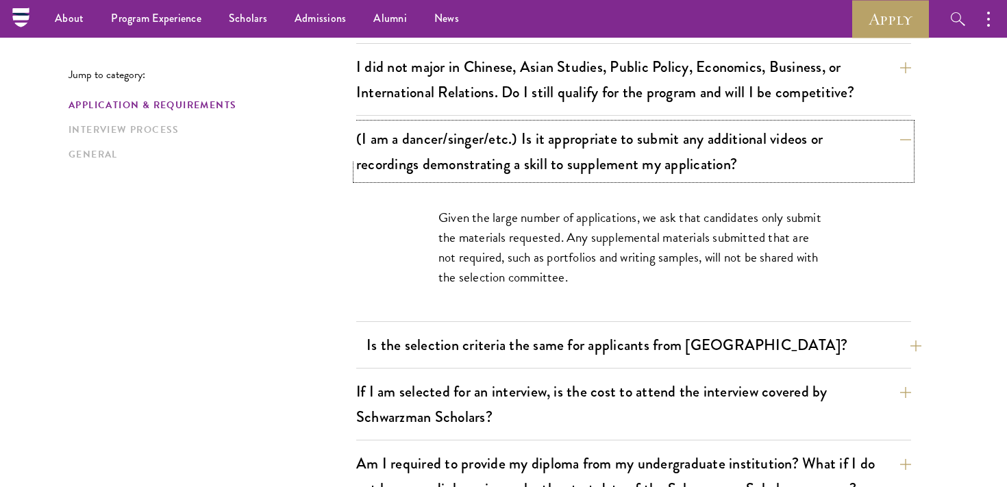  I want to click on a: Interview Process, so click(208, 129).